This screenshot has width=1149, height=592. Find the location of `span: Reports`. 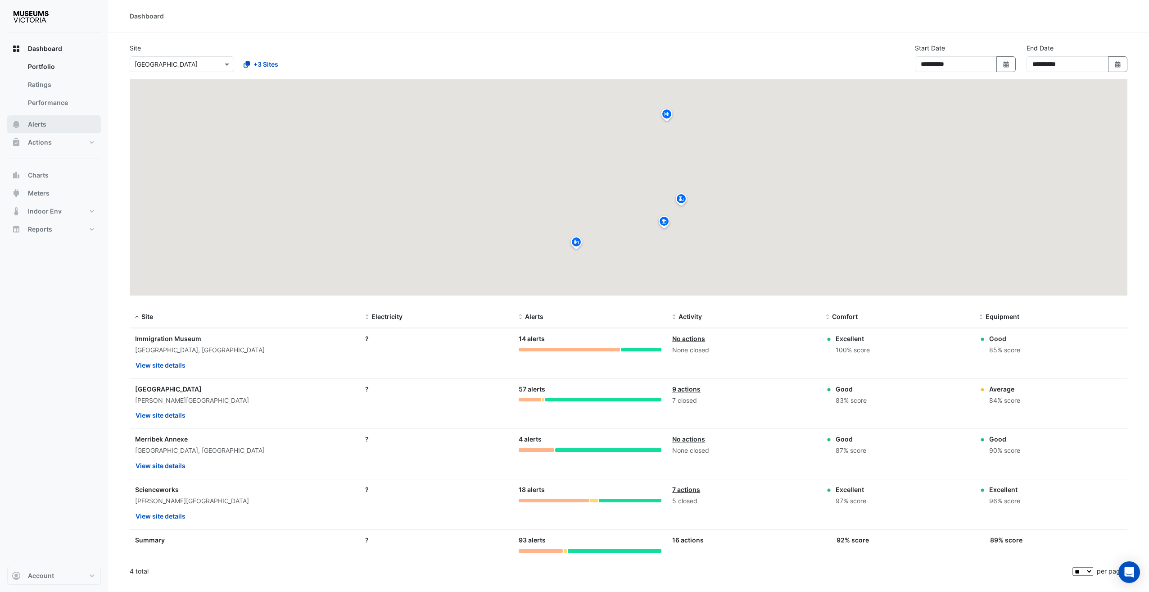

span: Reports is located at coordinates (40, 229).